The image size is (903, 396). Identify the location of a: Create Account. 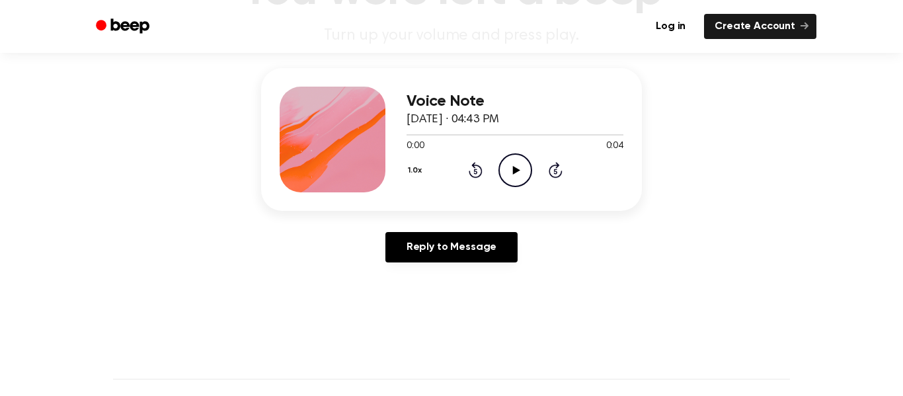
(760, 26).